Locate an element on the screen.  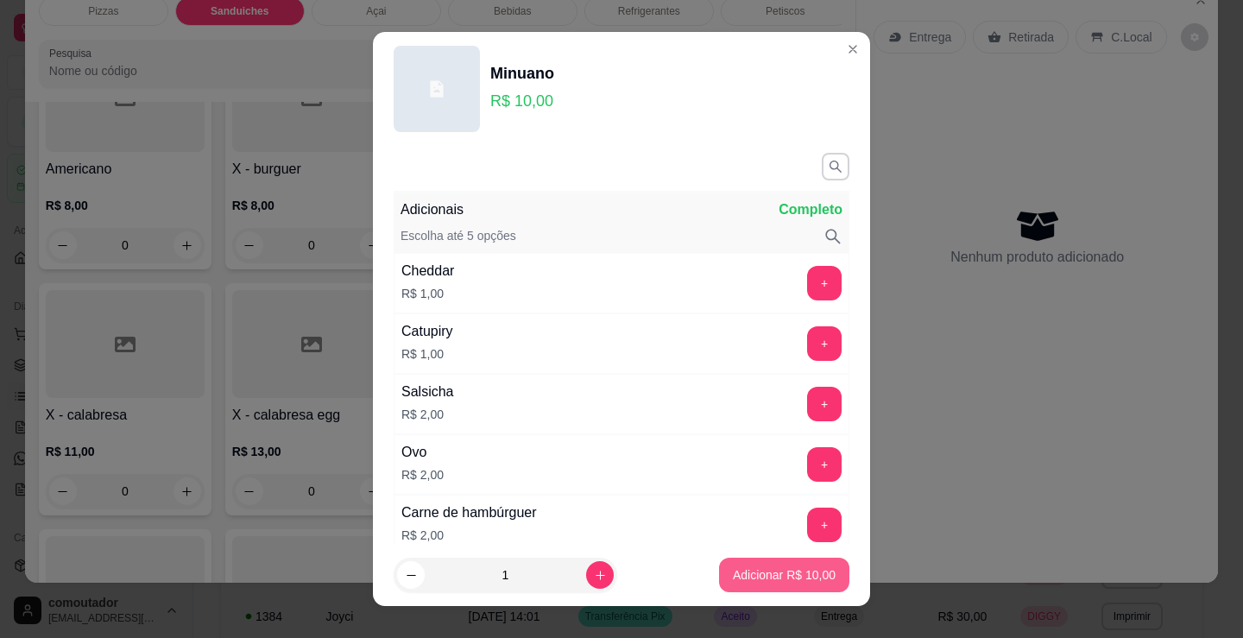
div: Carne de hambúrguer is located at coordinates (469, 513).